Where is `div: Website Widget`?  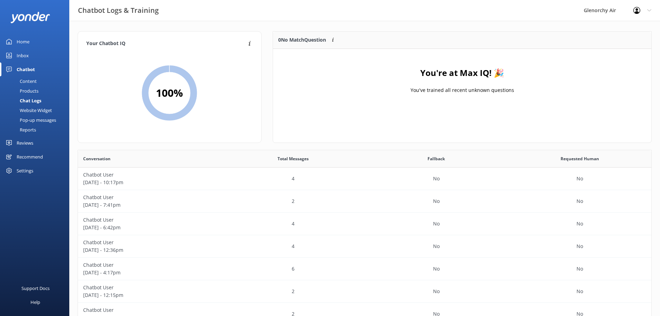 div: Website Widget is located at coordinates (28, 110).